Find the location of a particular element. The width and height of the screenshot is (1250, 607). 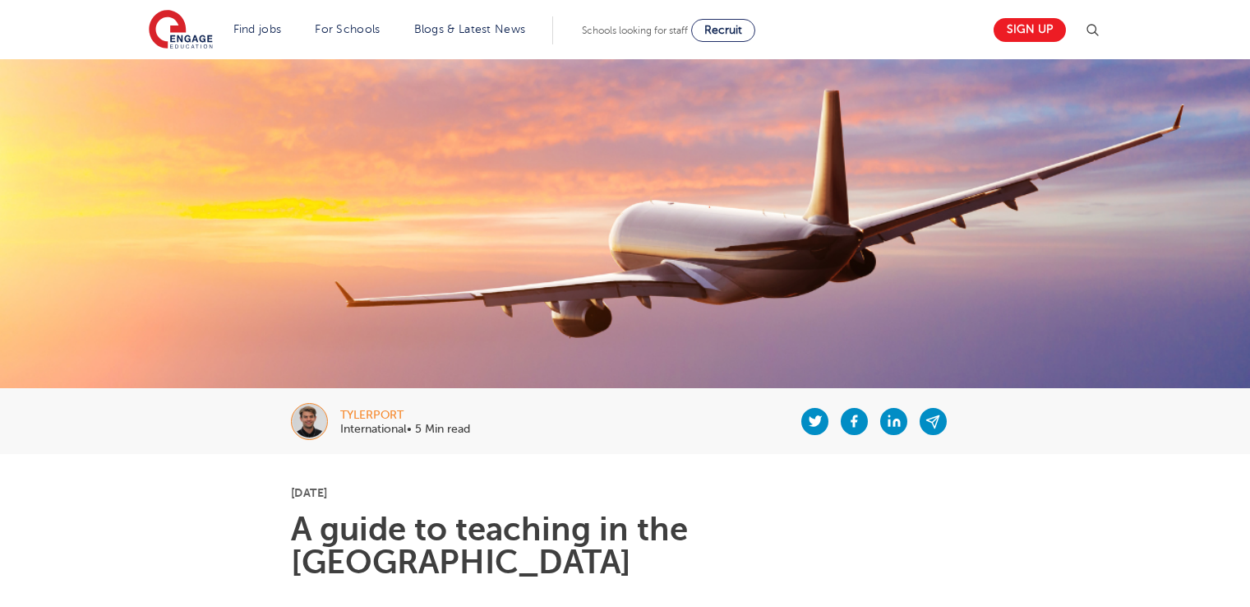

div: tylerport is located at coordinates (405, 415).